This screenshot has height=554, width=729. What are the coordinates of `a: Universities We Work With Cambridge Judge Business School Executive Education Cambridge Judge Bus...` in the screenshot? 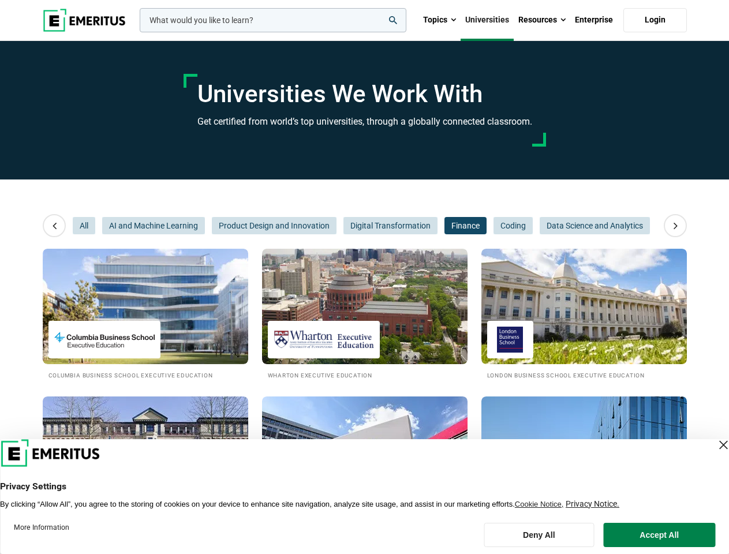 It's located at (145, 462).